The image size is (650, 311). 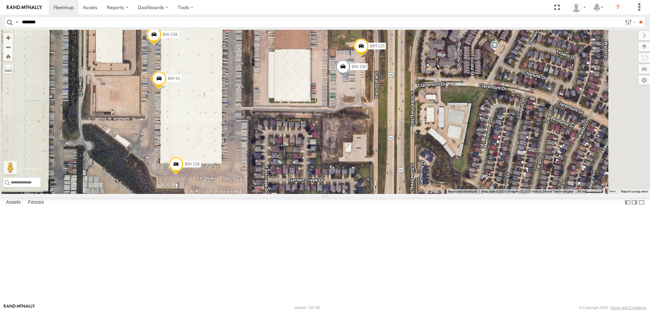 I want to click on label: Search Query, so click(x=17, y=22).